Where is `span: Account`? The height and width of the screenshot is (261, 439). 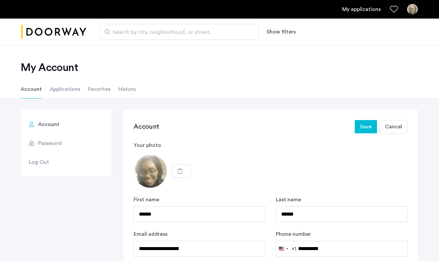 span: Account is located at coordinates (49, 124).